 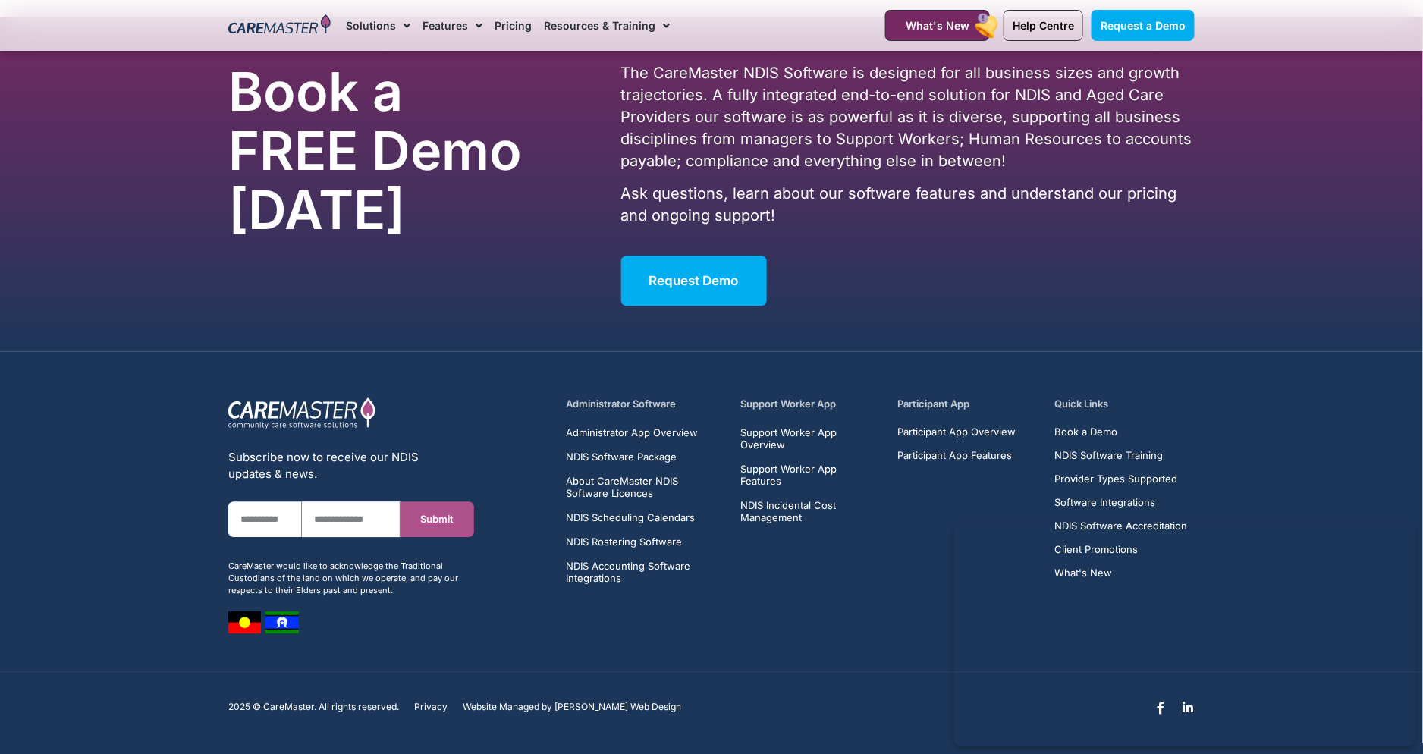 What do you see at coordinates (810, 438) in the screenshot?
I see `a: Support Worker App Overview` at bounding box center [810, 438].